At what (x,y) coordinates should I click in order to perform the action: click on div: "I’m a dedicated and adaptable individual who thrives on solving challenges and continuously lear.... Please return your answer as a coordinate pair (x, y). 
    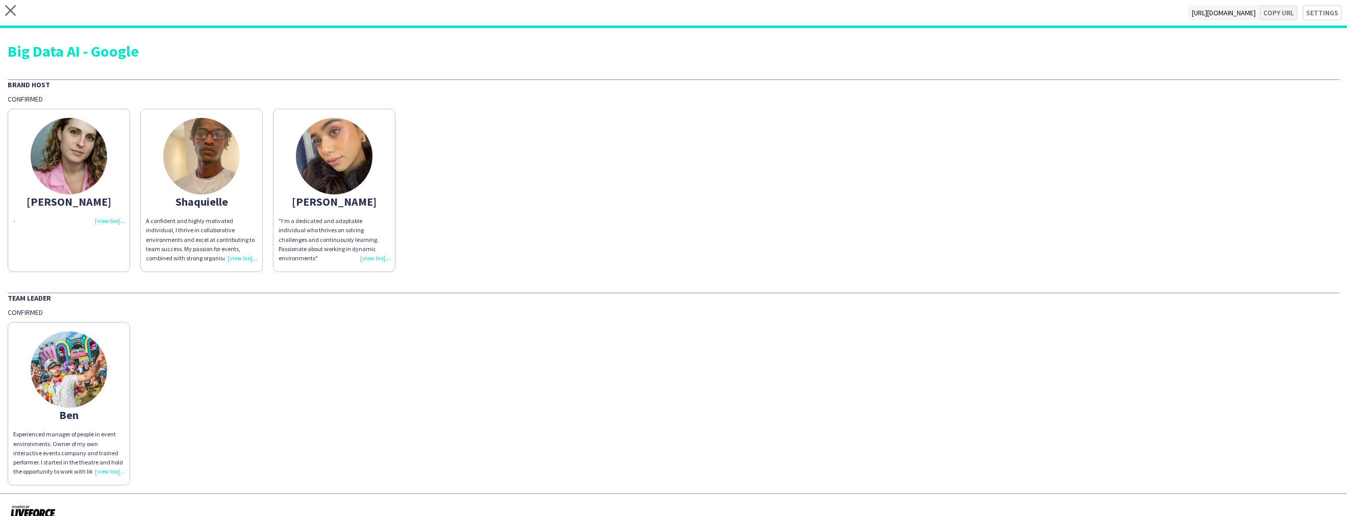
    Looking at the image, I should click on (334, 239).